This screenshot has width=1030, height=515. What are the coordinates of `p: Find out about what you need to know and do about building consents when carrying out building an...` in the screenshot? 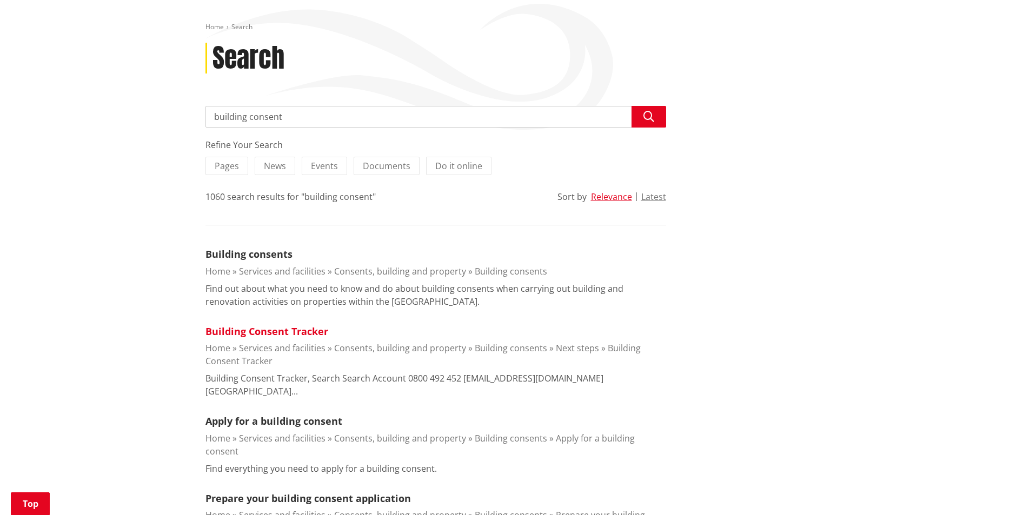 It's located at (436, 295).